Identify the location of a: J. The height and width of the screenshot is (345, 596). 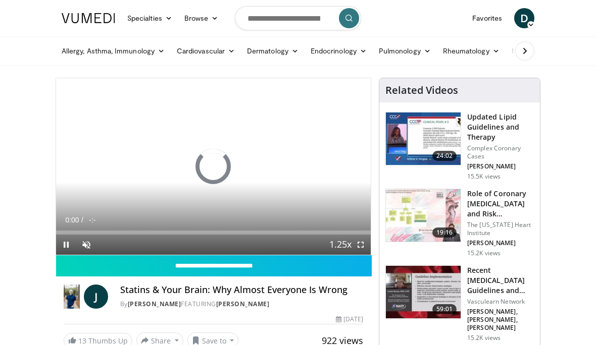
(96, 297).